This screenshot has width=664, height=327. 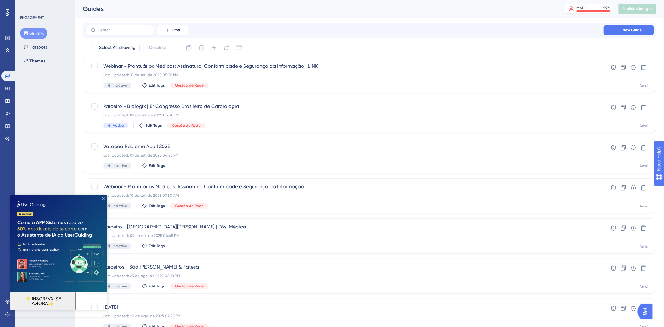 I want to click on button: Filter, so click(x=173, y=30).